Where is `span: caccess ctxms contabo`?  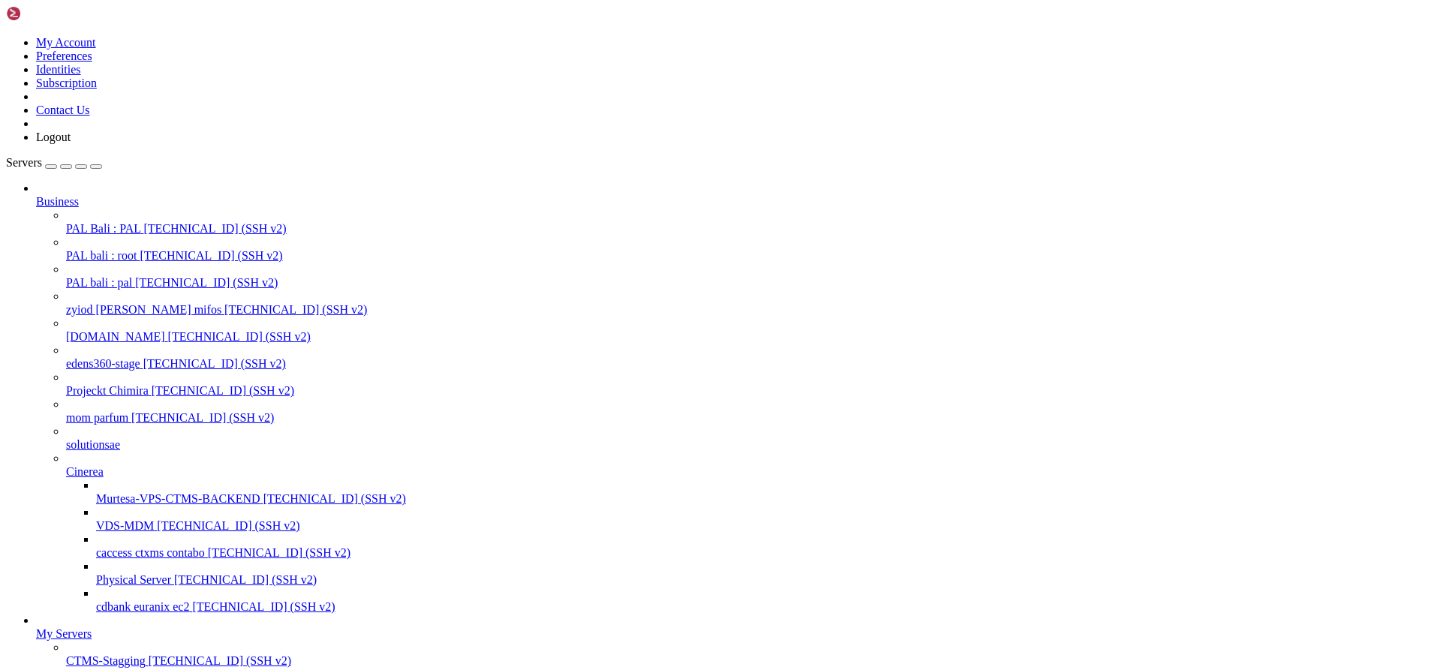 span: caccess ctxms contabo is located at coordinates (150, 552).